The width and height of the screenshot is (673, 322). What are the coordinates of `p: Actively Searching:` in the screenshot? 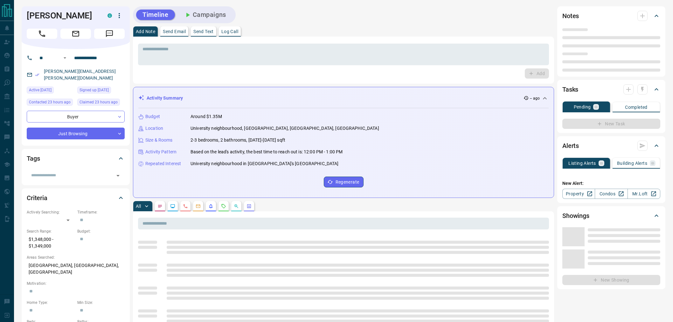 It's located at (50, 212).